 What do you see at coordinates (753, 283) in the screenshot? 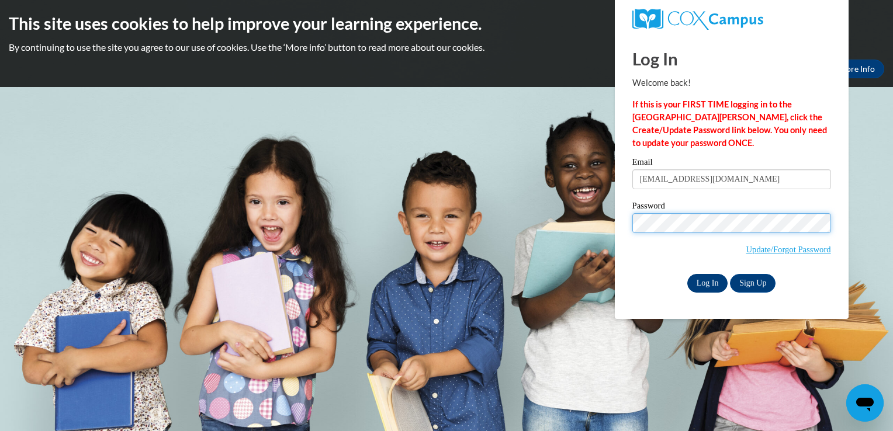
I see `a: Sign Up` at bounding box center [753, 283].